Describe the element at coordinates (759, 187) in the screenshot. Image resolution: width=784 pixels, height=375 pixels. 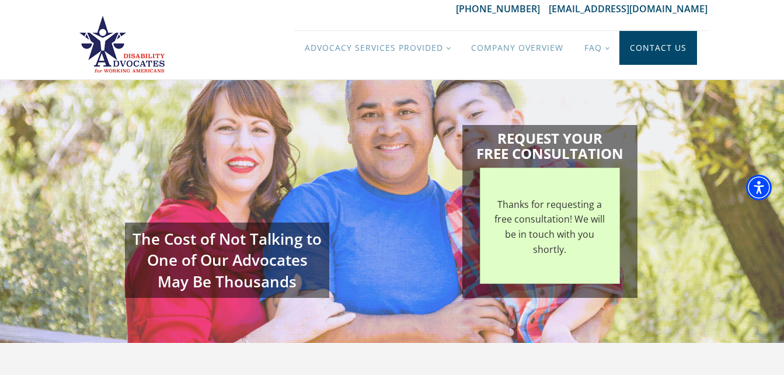
I see `div: Accessibility Menu` at that location.